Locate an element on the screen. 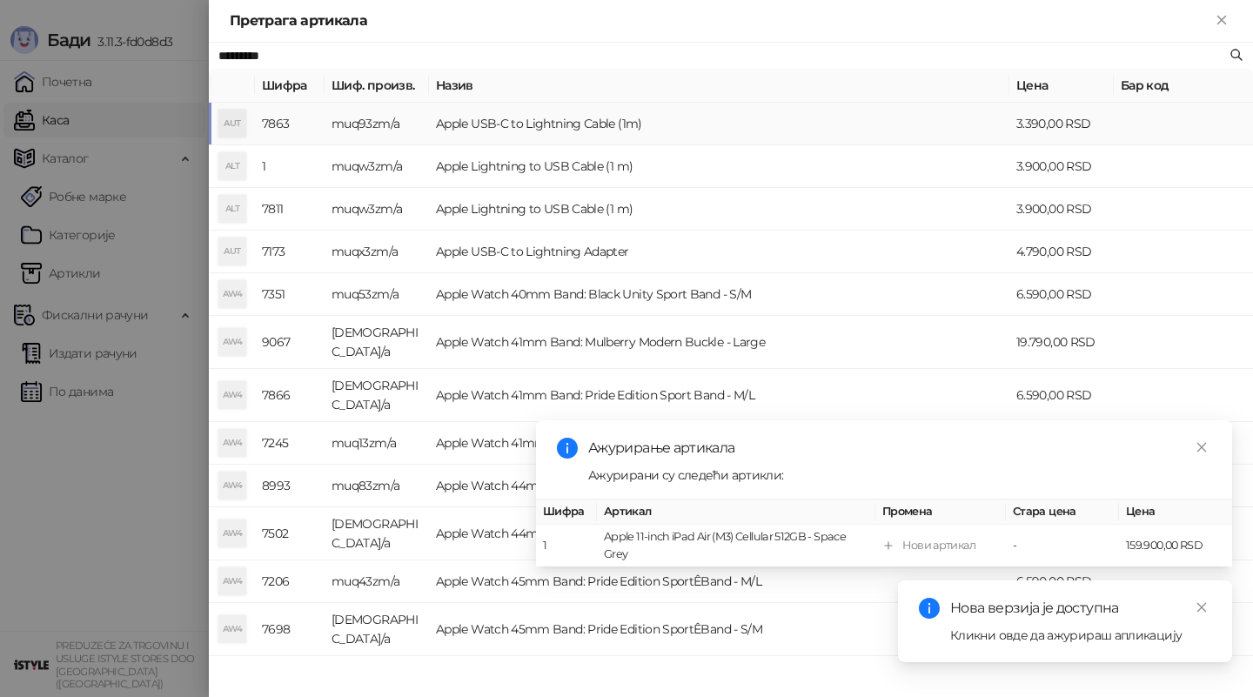 This screenshot has width=1253, height=697. td: muq43zm/a is located at coordinates (377, 581).